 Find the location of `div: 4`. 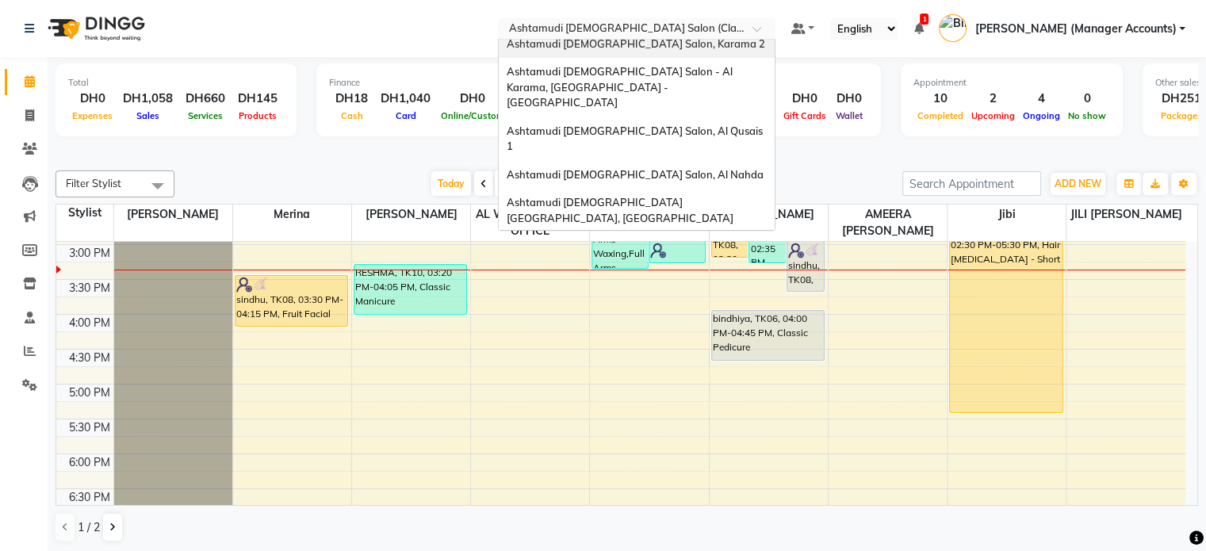

div: 4 is located at coordinates (1041, 98).